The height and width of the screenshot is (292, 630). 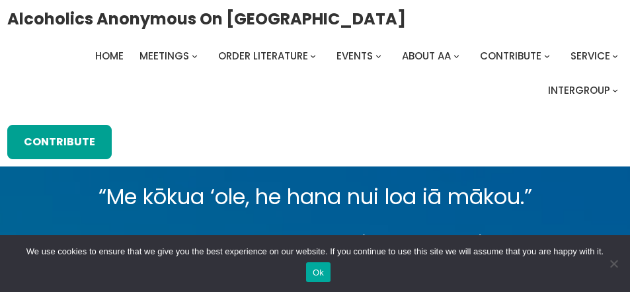 What do you see at coordinates (316, 73) in the screenshot?
I see `nav: Intergroup` at bounding box center [316, 73].